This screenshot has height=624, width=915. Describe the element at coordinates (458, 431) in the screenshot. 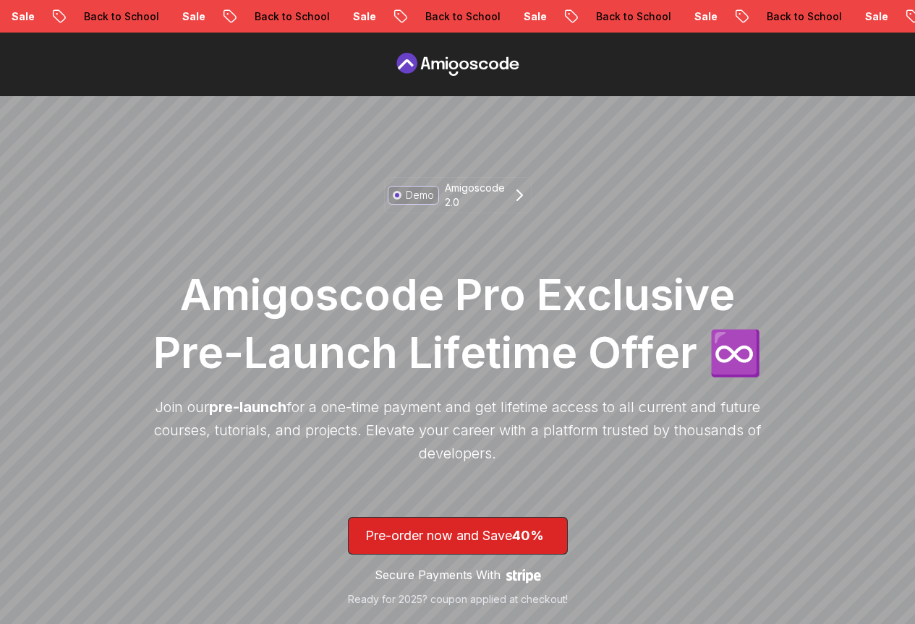

I see `p: Join our for a one-time payment and get lifetime access to all current and future courses, tutori...` at that location.